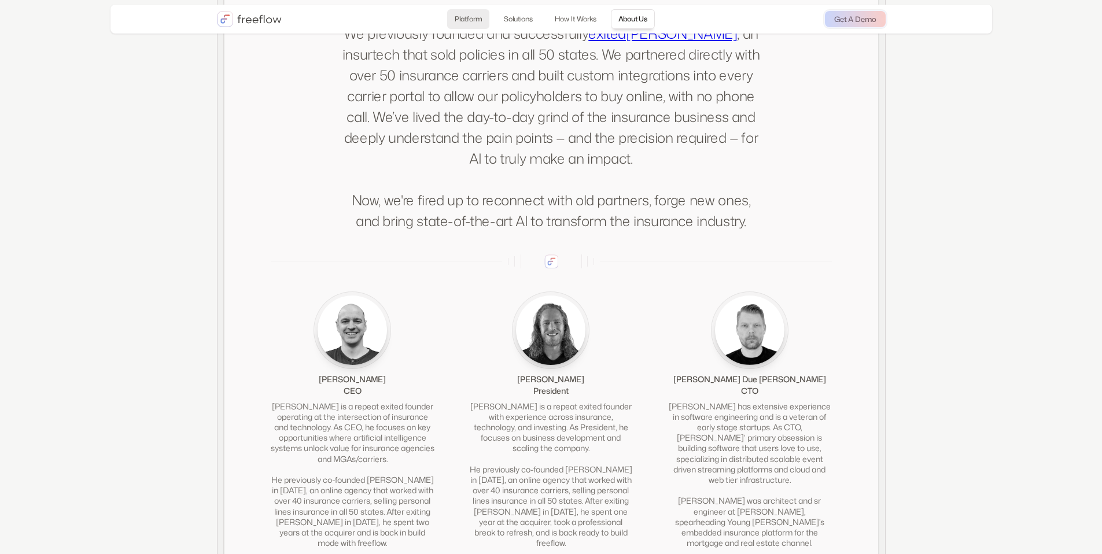 Image resolution: width=1102 pixels, height=554 pixels. Describe the element at coordinates (519, 19) in the screenshot. I see `a: Solutions` at that location.